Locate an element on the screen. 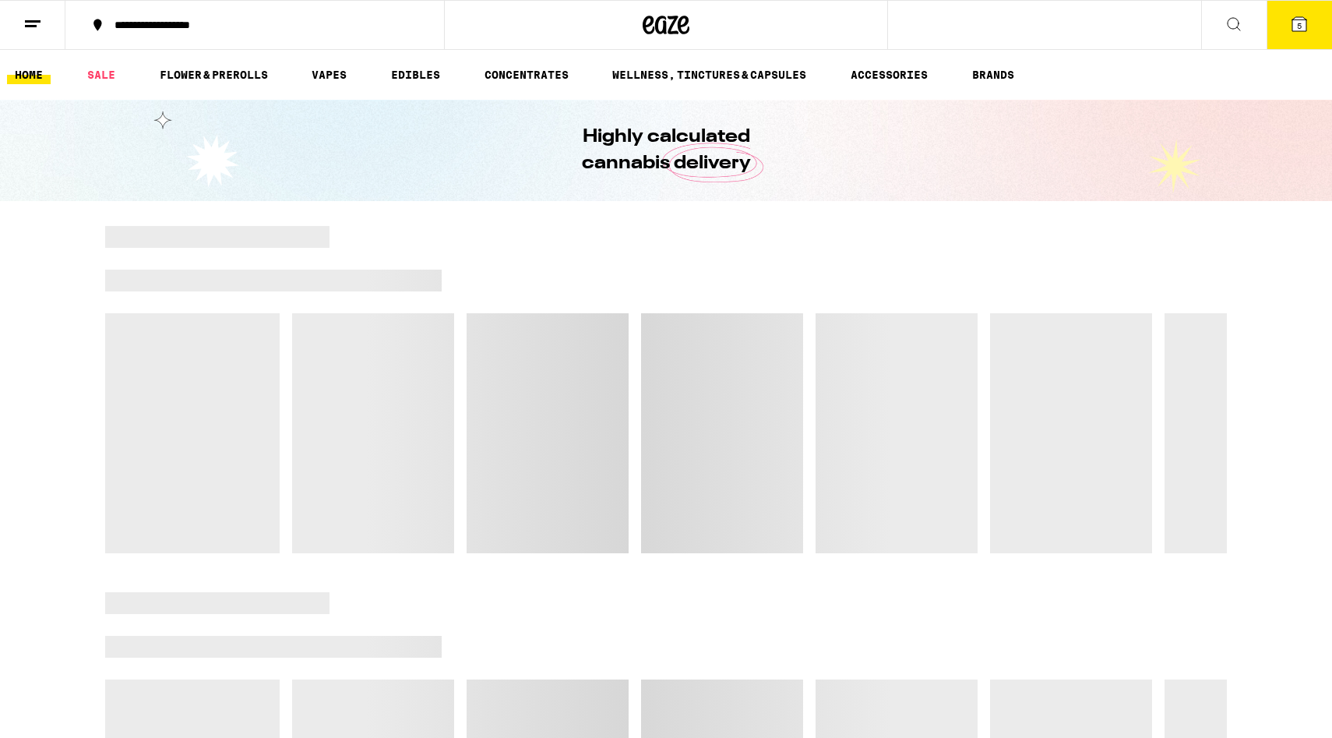  a: HOME is located at coordinates (29, 75).